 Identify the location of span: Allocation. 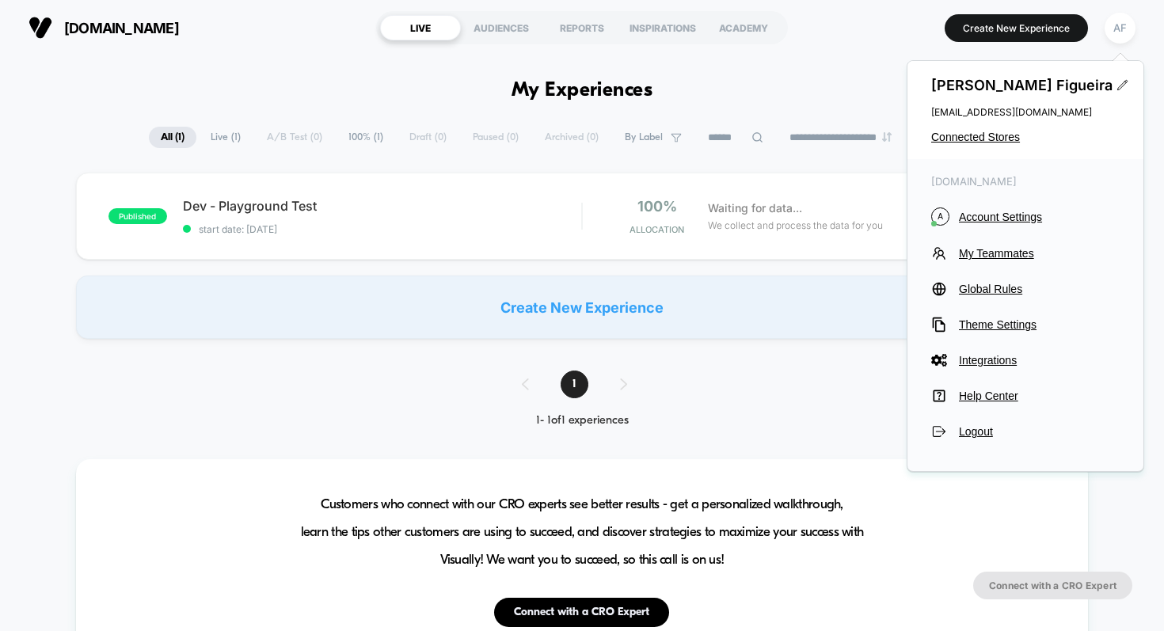
(657, 230).